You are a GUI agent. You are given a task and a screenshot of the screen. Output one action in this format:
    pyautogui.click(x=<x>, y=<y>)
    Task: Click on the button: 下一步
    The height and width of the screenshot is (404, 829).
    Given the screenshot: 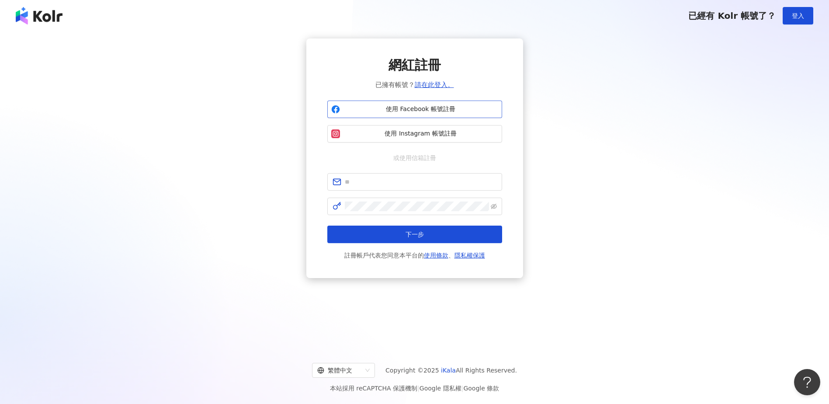 What is the action you would take?
    pyautogui.click(x=415, y=234)
    